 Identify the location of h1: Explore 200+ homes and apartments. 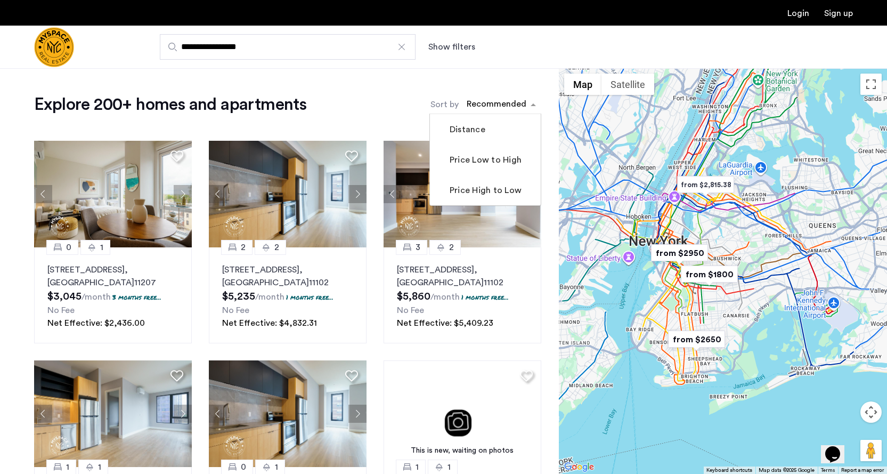
(170, 104).